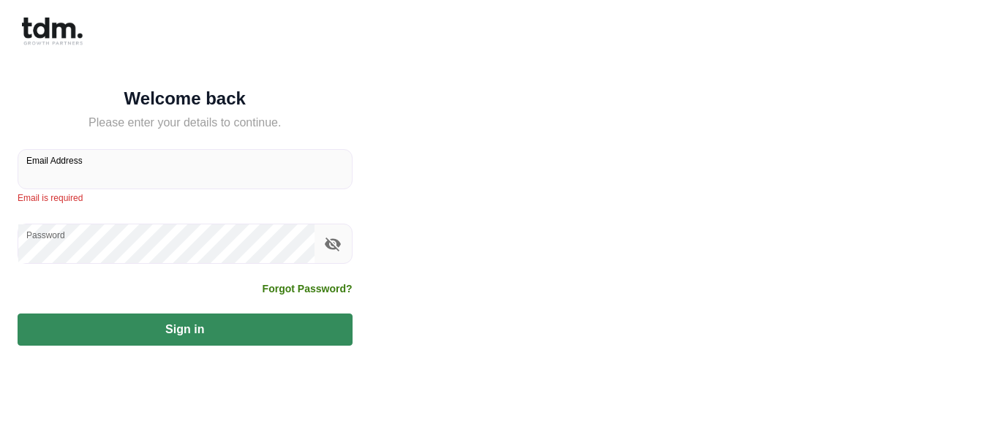 This screenshot has width=986, height=437. What do you see at coordinates (185, 123) in the screenshot?
I see `h5: Please enter your details to continue.` at bounding box center [185, 123].